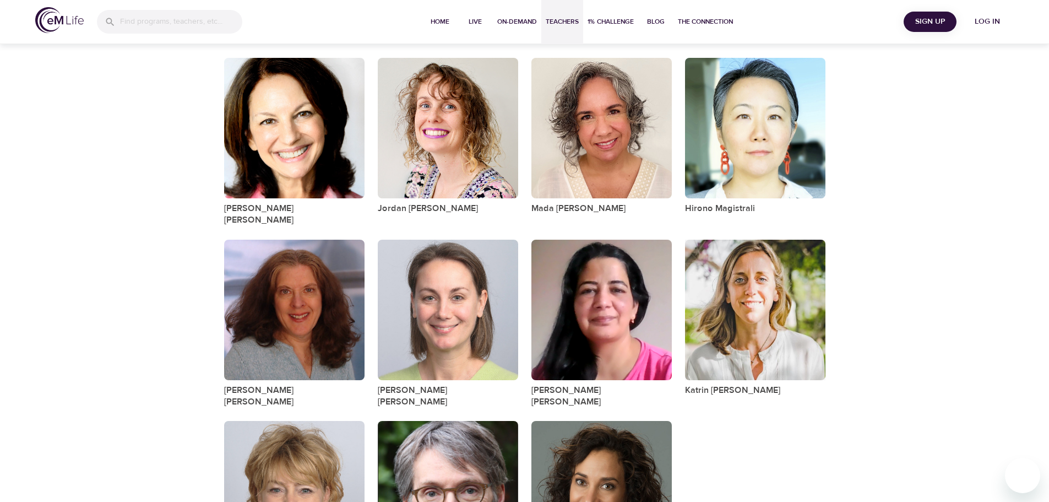 Image resolution: width=1049 pixels, height=502 pixels. I want to click on span: Blog, so click(656, 21).